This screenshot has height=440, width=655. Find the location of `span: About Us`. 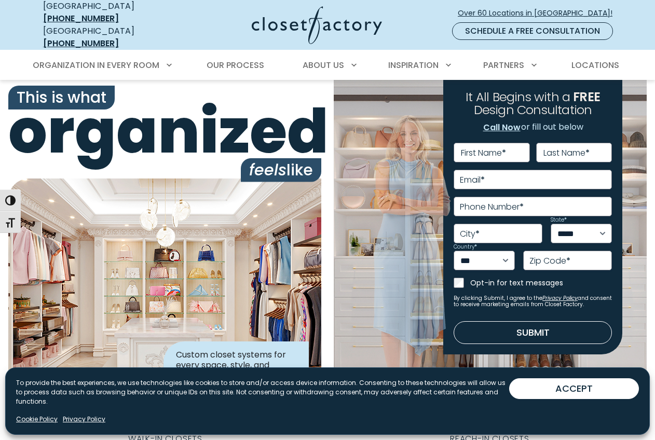

span: About Us is located at coordinates (323, 65).